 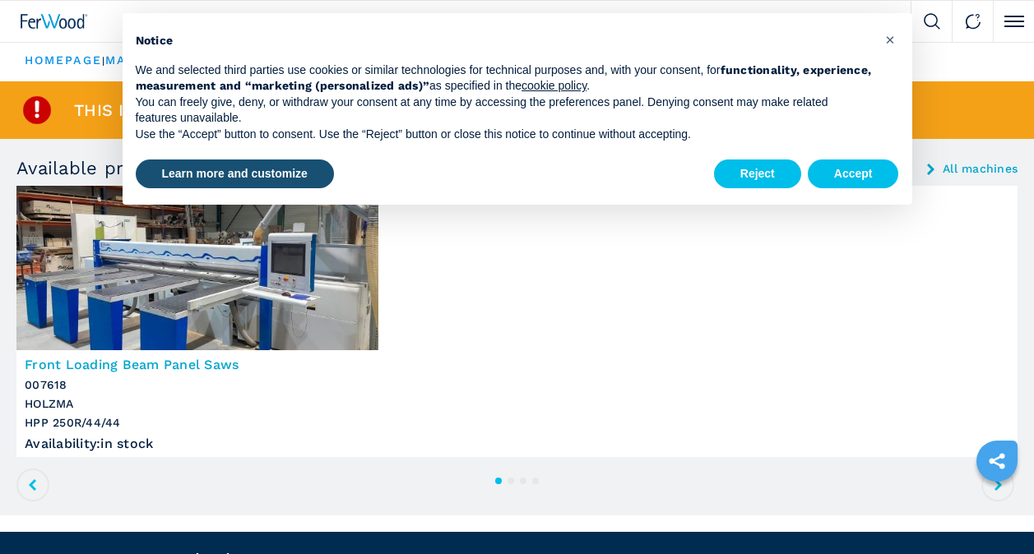 What do you see at coordinates (504, 110) in the screenshot?
I see `p: You can freely give, deny, or withdraw your consent at any time by accessing the preferences pane...` at bounding box center [504, 110].